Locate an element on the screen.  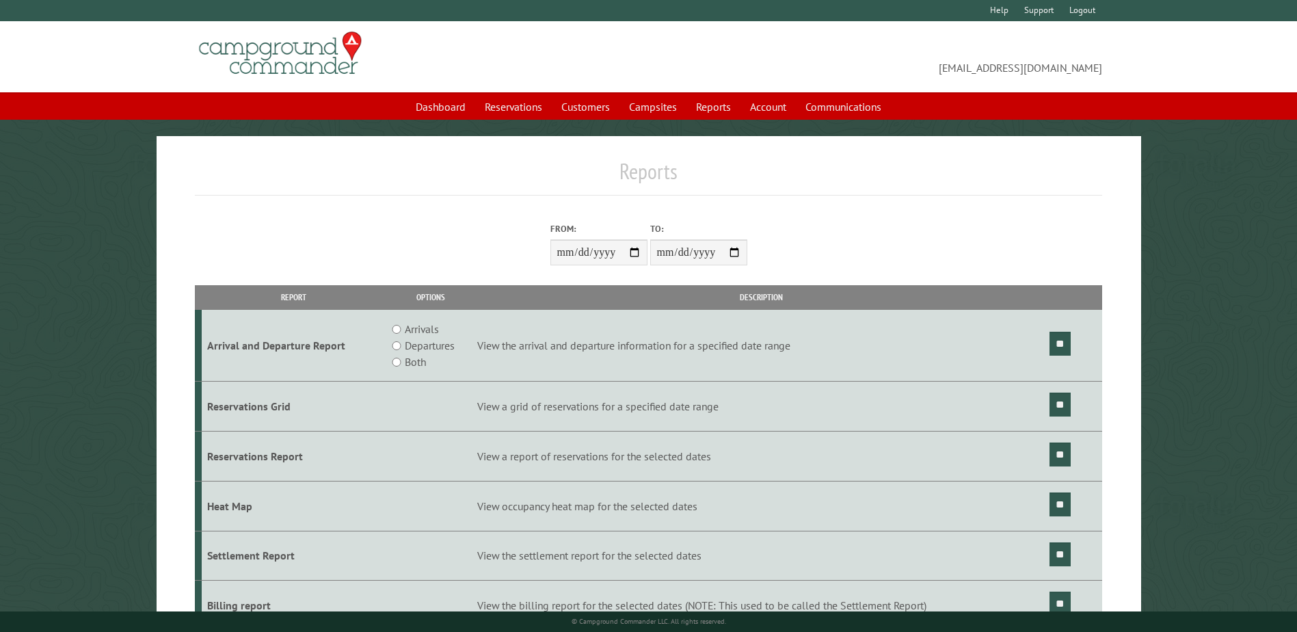
label: Departures is located at coordinates (430, 345).